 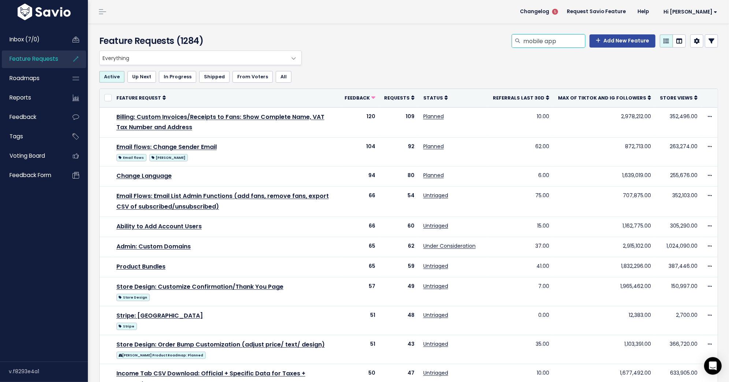 I want to click on span: Store Design, so click(x=133, y=298).